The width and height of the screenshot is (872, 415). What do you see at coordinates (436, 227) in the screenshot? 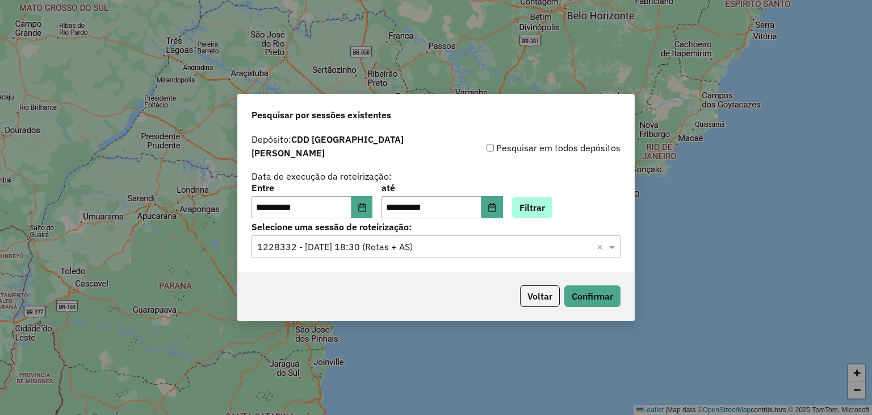
I see `label: Selecione uma sessão de roteirização:` at bounding box center [436, 227].